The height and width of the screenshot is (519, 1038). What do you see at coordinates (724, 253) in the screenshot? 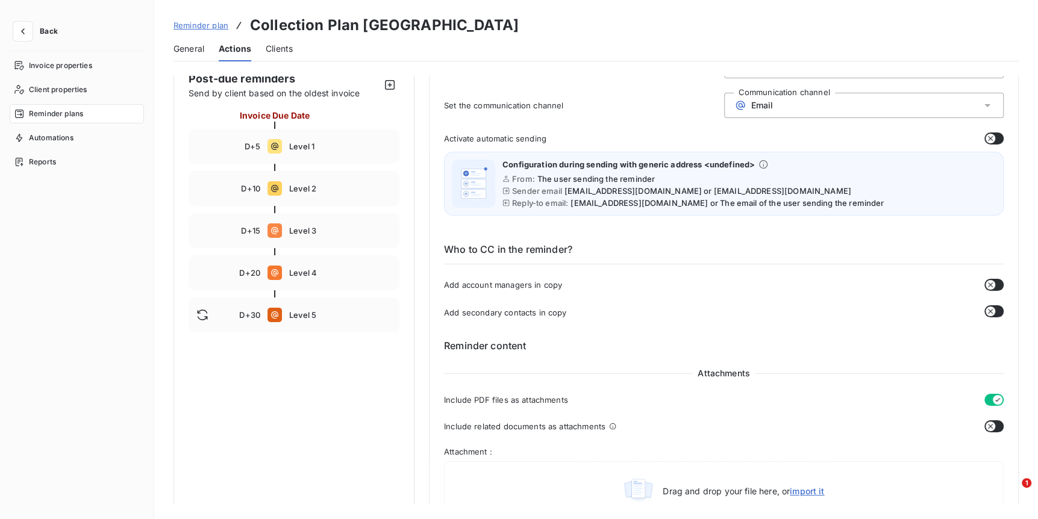
I see `h6: Who to CC in the reminder?` at bounding box center [724, 253].